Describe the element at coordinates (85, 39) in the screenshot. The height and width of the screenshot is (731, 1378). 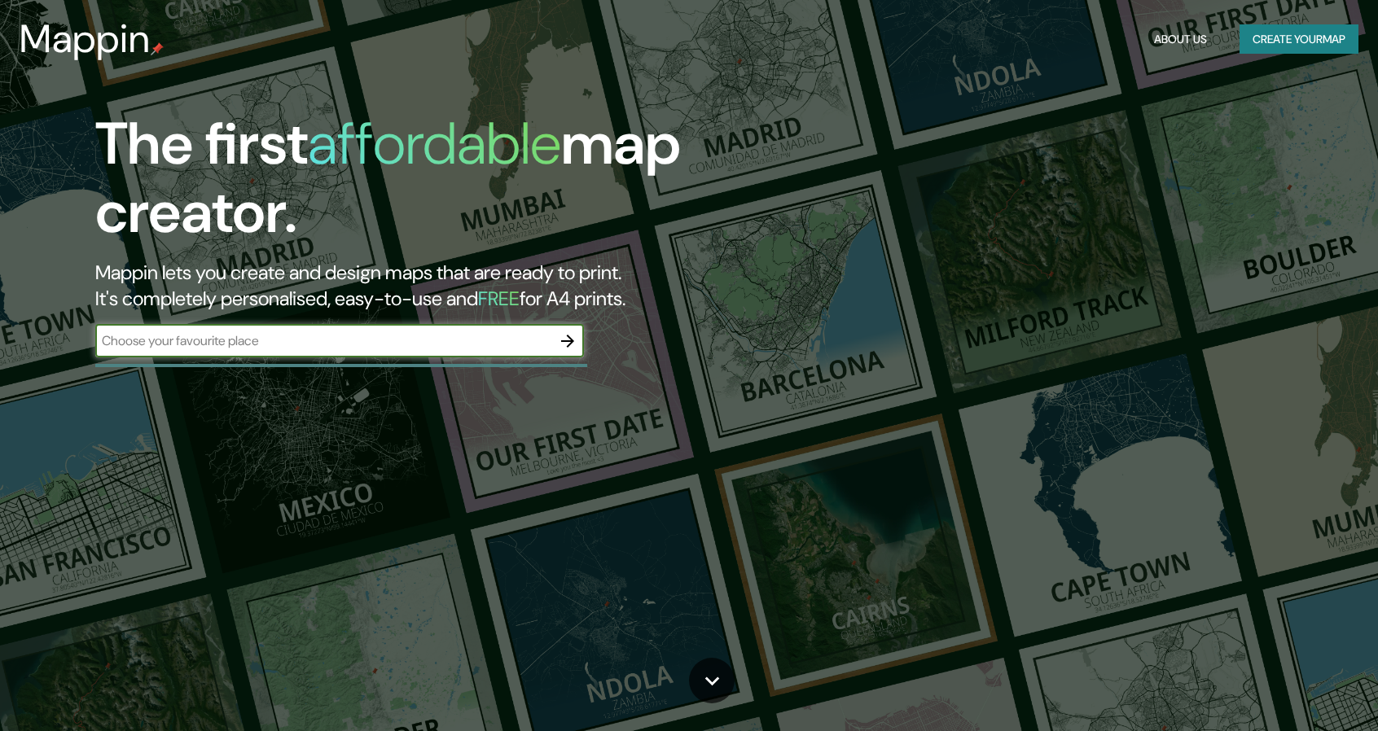
I see `h3: Mappin` at that location.